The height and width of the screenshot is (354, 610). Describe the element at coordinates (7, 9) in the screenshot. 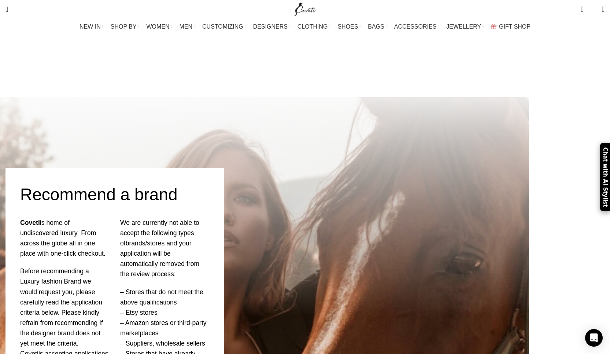

I see `div: Search` at that location.